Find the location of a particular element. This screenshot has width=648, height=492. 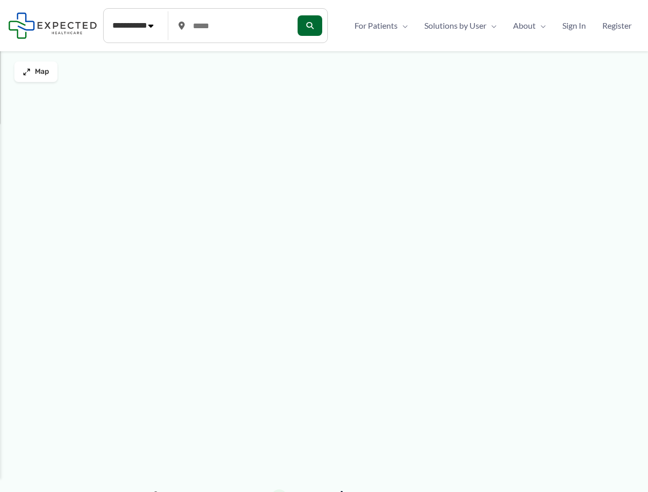

span: Sign In is located at coordinates (574, 26).